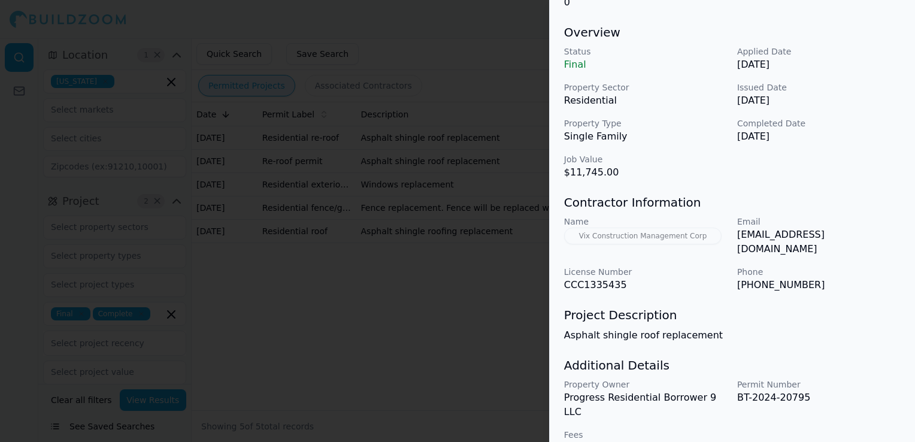  Describe the element at coordinates (819, 87) in the screenshot. I see `p: Issued Date` at that location.